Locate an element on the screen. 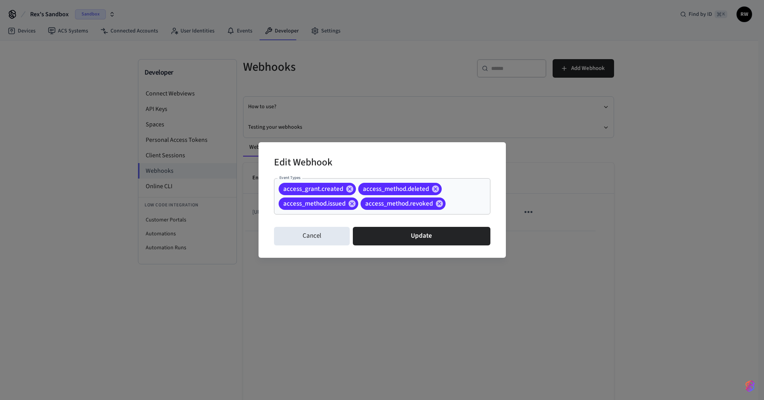  div: access_method.revoked is located at coordinates (403, 204).